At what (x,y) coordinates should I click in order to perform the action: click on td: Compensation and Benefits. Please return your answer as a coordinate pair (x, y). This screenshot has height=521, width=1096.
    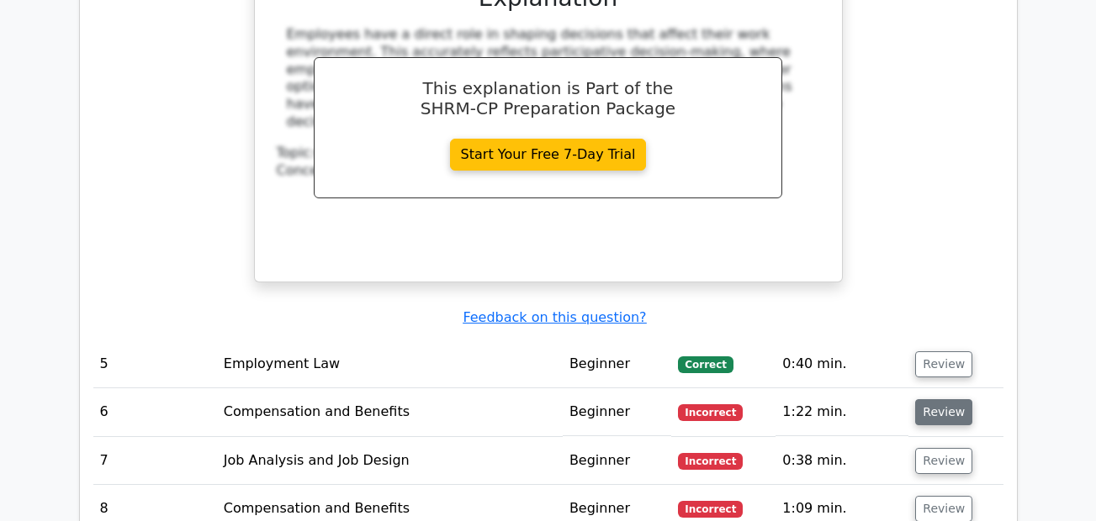
    Looking at the image, I should click on (389, 412).